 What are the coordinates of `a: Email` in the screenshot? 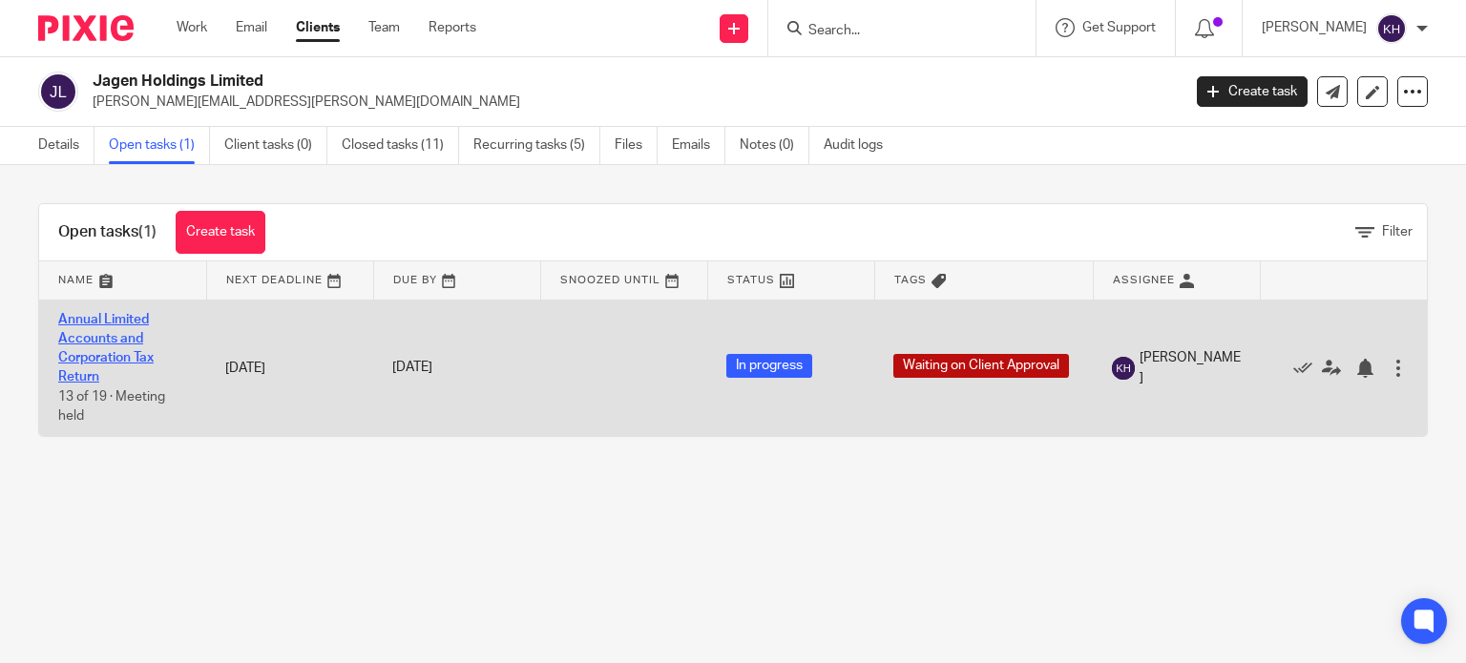 It's located at (251, 28).